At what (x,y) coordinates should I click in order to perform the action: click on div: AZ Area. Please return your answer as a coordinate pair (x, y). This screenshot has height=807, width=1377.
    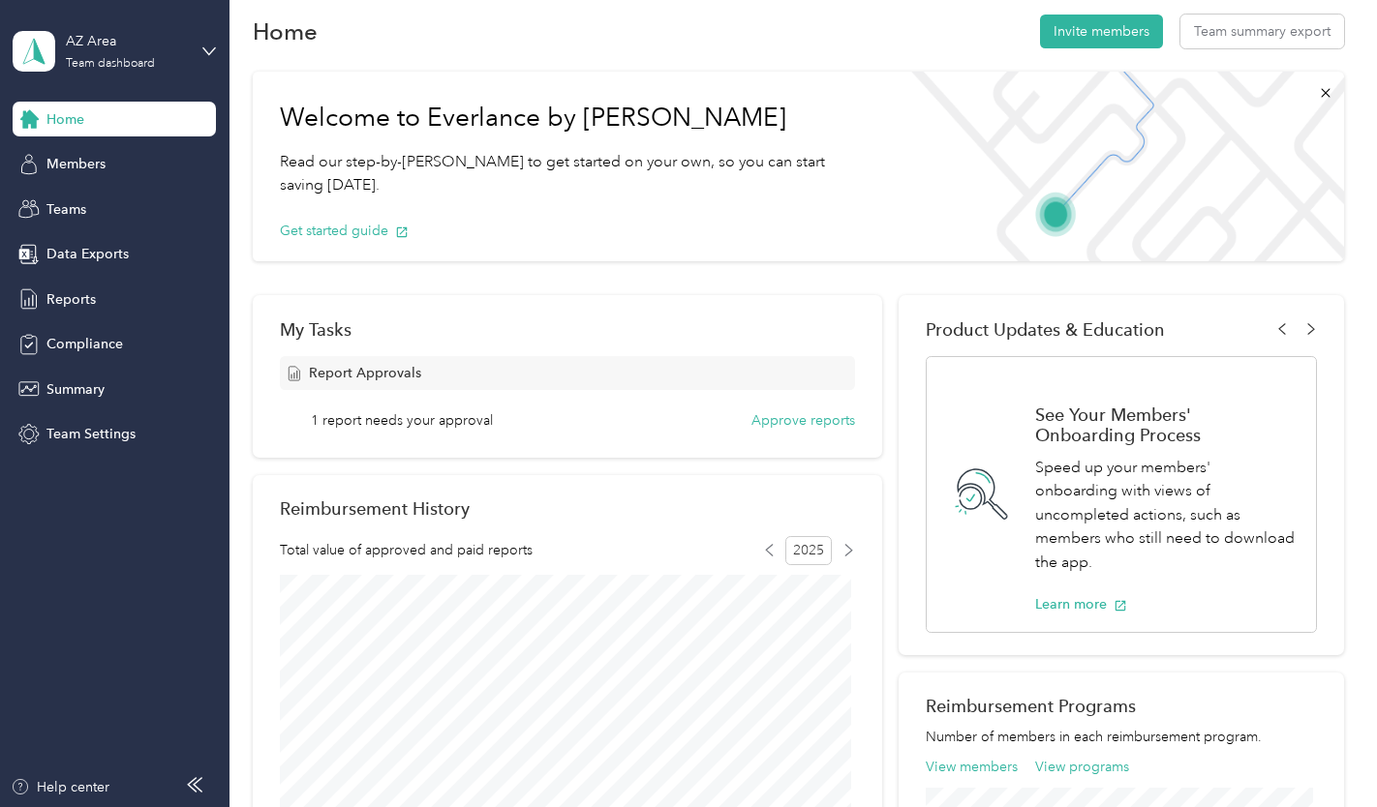
    Looking at the image, I should click on (126, 41).